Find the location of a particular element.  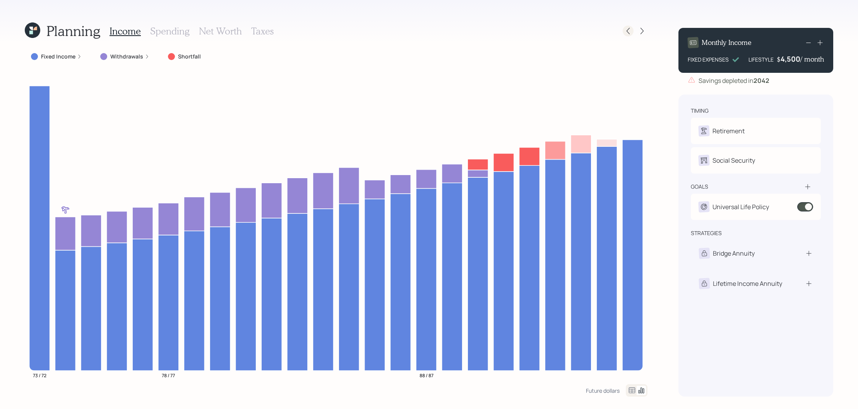

div: LIFESTYLE is located at coordinates (761, 59).